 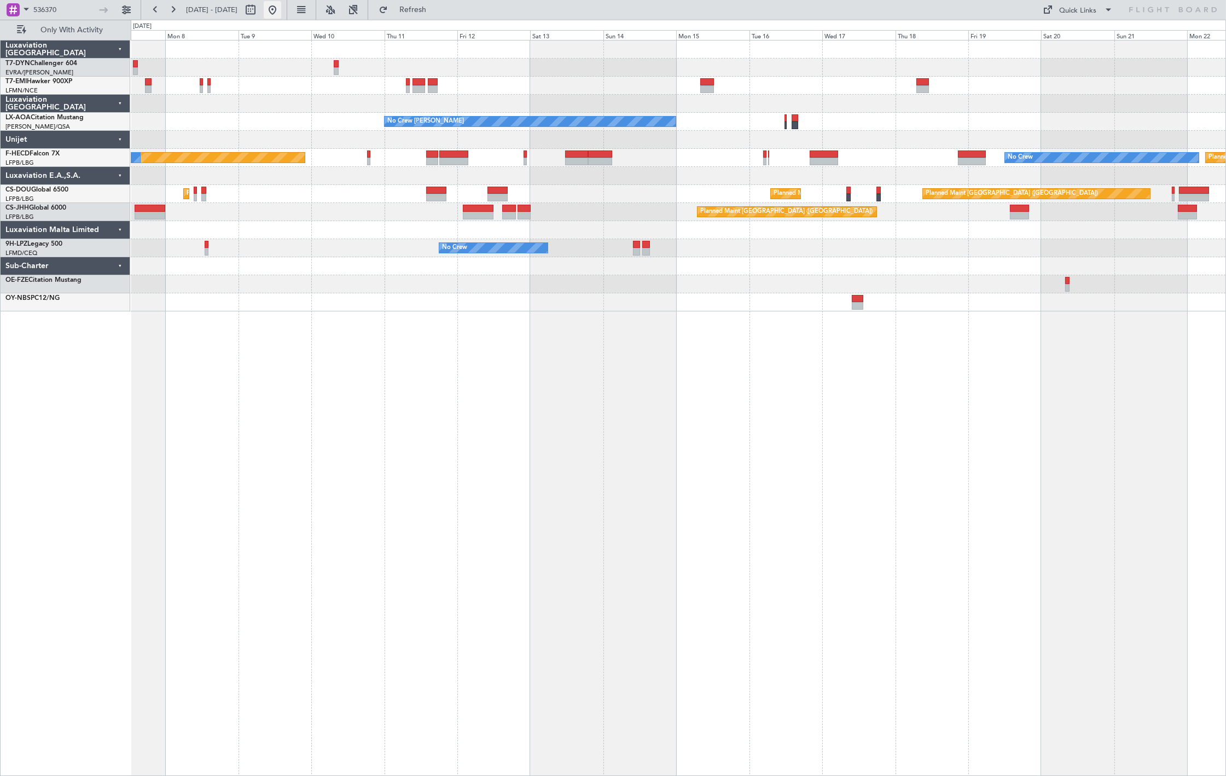 What do you see at coordinates (65, 30) in the screenshot?
I see `button: Only With Activity` at bounding box center [65, 30].